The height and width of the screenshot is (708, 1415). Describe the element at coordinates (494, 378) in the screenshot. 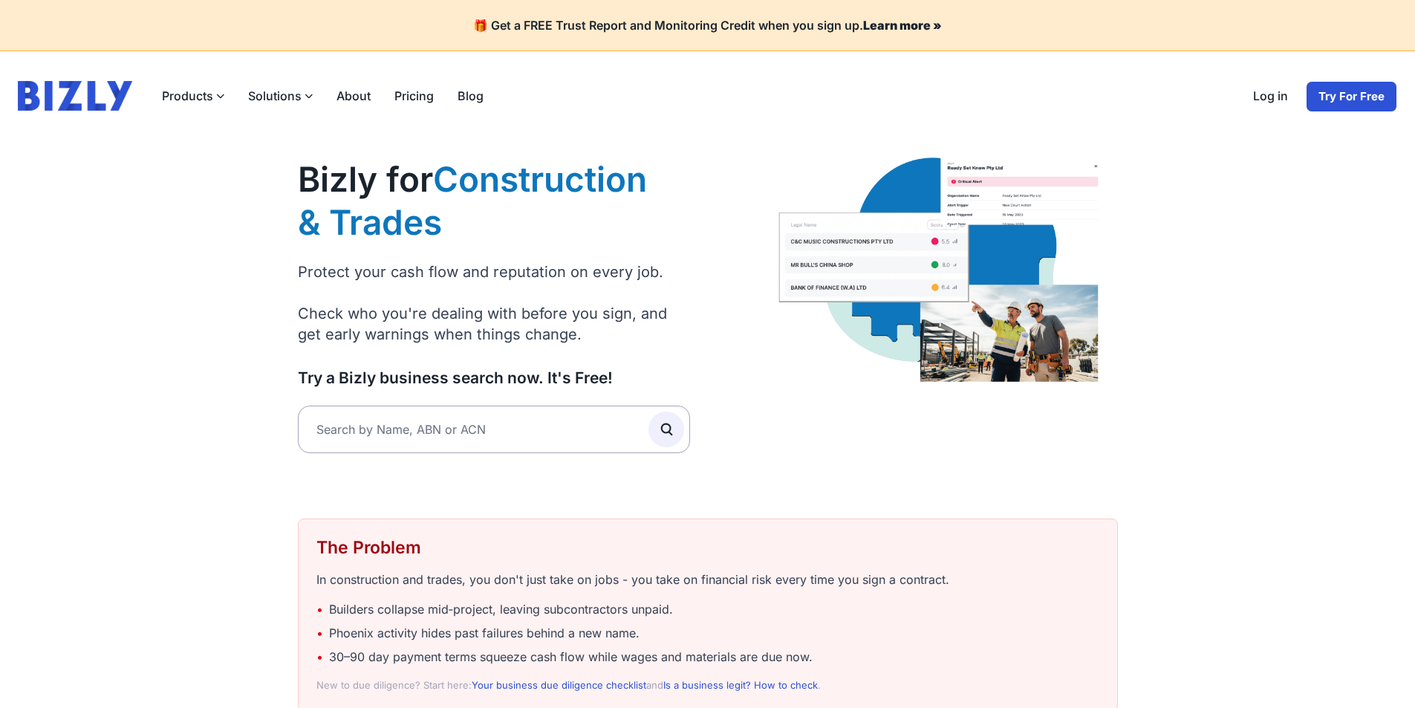

I see `h3: Try a Bizly business search now. It's Free!` at that location.